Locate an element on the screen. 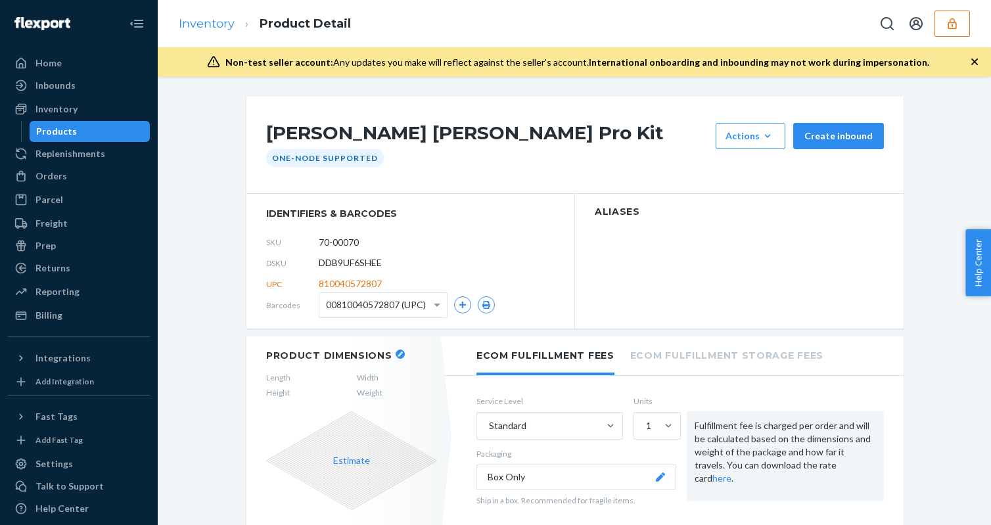  div: Settings is located at coordinates (54, 464).